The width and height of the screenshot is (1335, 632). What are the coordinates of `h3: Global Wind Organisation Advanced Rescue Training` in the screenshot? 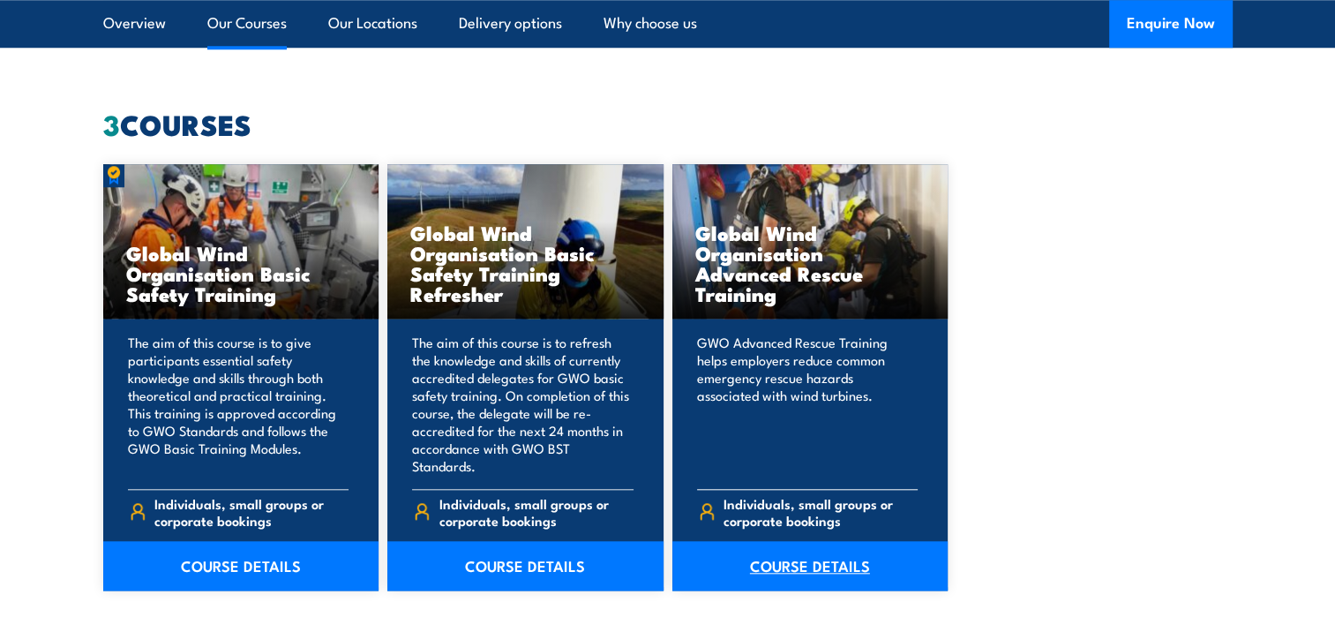 It's located at (810, 263).